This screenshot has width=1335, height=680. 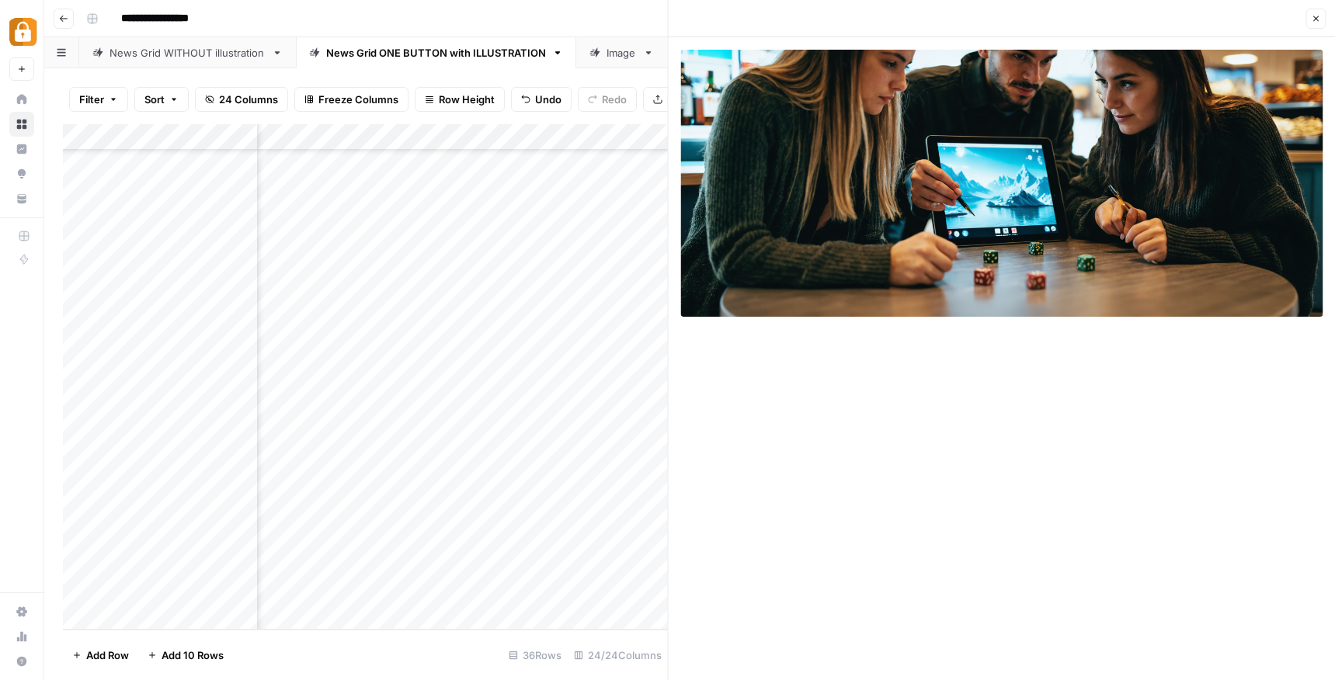 I want to click on button: Filter, so click(x=99, y=99).